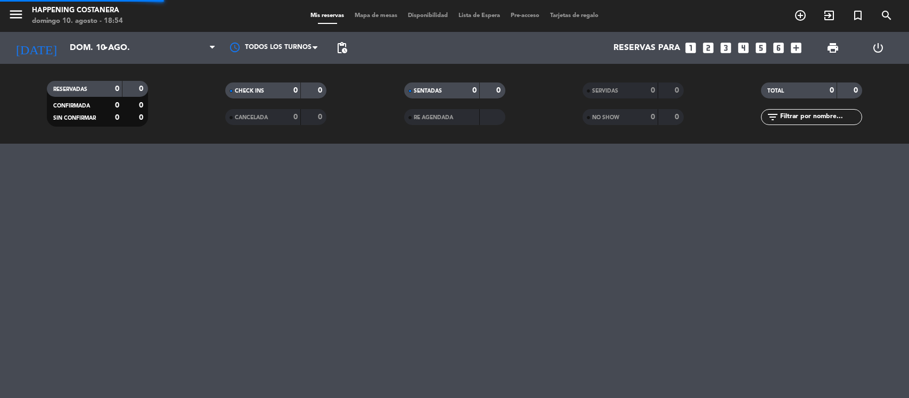  Describe the element at coordinates (858, 15) in the screenshot. I see `i: turned_in_not` at that location.